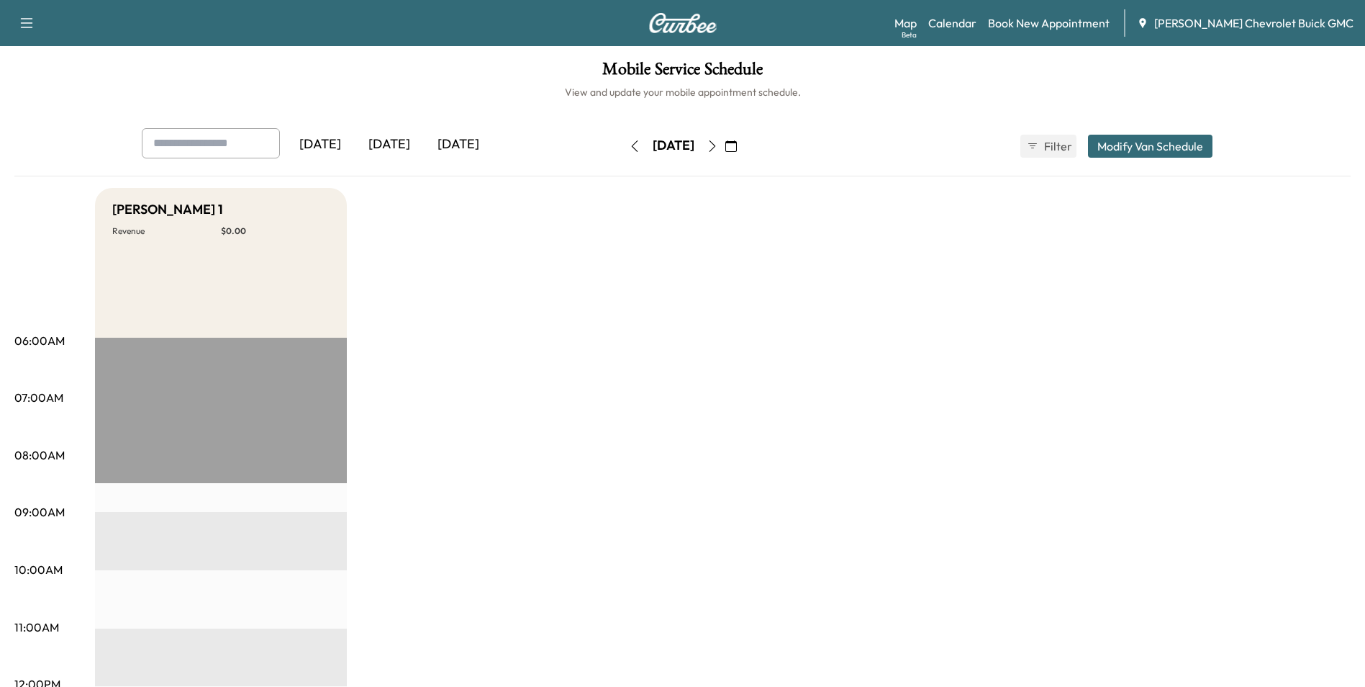  What do you see at coordinates (909, 35) in the screenshot?
I see `div: Beta` at bounding box center [909, 35].